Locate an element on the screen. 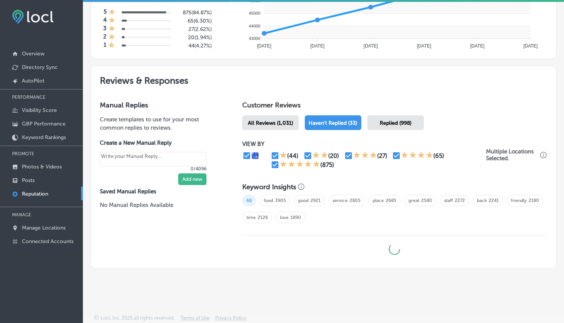  p: Manage Locations is located at coordinates (44, 228).